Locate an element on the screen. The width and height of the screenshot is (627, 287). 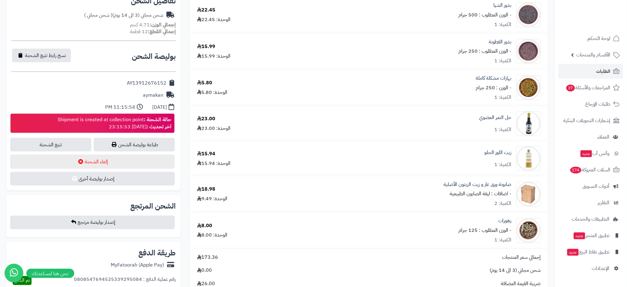
span: تطبيق نقاط البيع is located at coordinates (588, 252).